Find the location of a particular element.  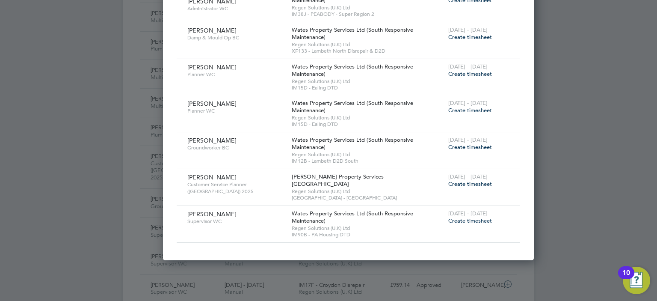

span: IM38J - PEABODY - Super Region 2 is located at coordinates (368, 14).